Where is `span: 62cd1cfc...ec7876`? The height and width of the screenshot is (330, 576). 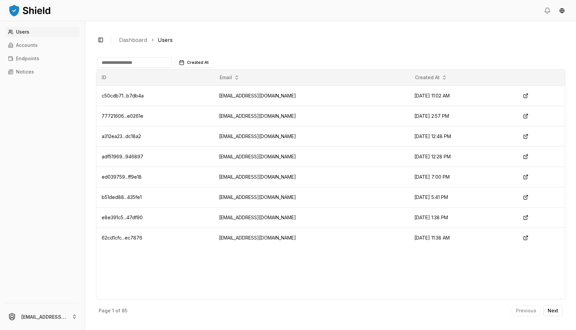
span: 62cd1cfc...ec7876 is located at coordinates (122, 238).